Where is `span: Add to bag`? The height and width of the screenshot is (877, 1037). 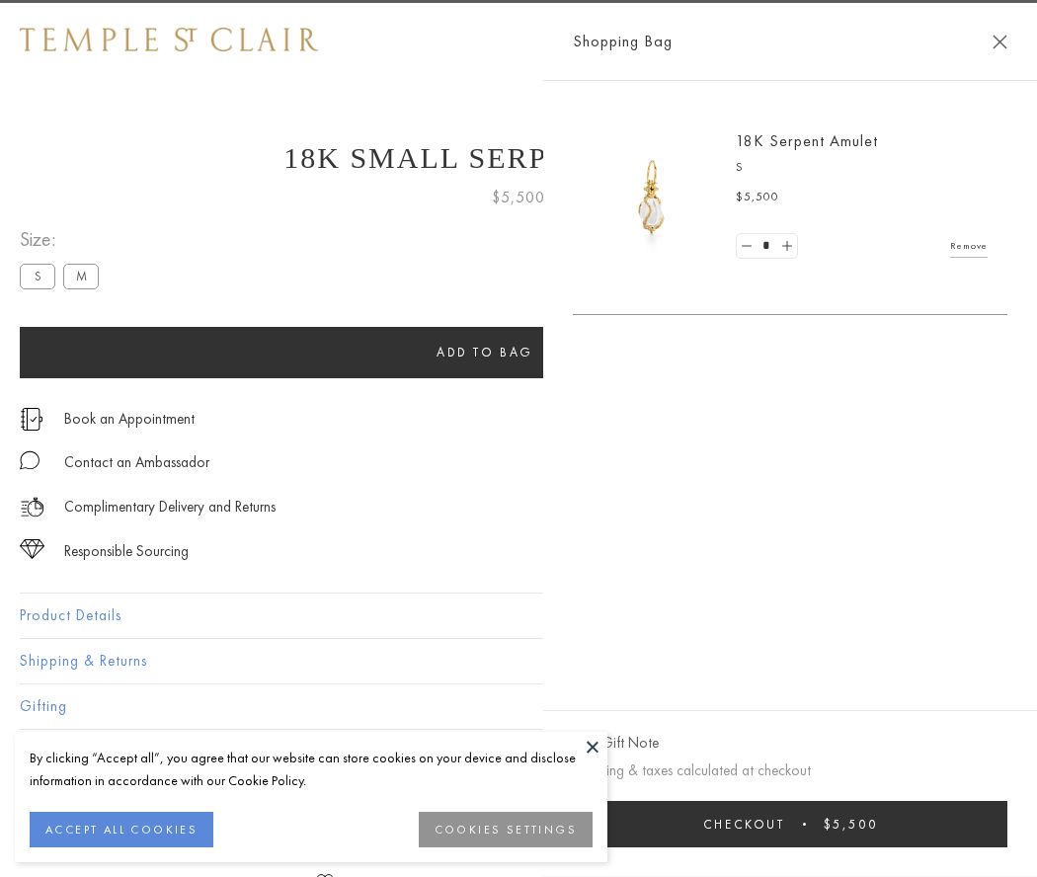 span: Add to bag is located at coordinates (485, 352).